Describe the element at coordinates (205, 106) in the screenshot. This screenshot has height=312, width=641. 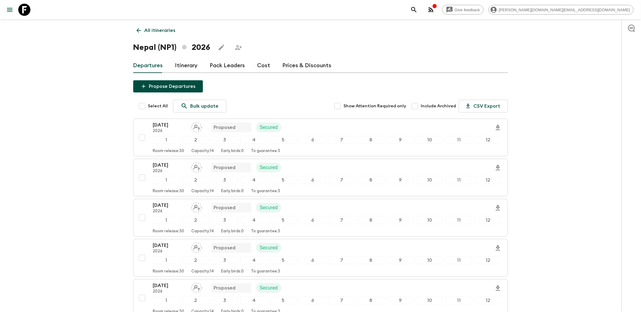
I see `p: Bulk update` at that location.